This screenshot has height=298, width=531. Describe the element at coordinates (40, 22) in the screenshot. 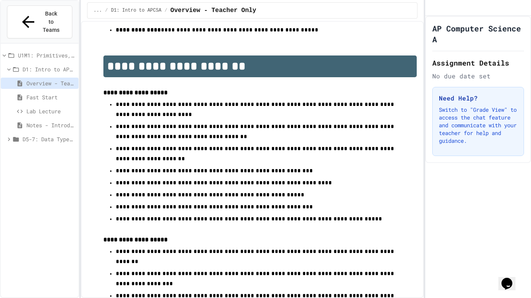

I see `button: Back to Teams` at that location.